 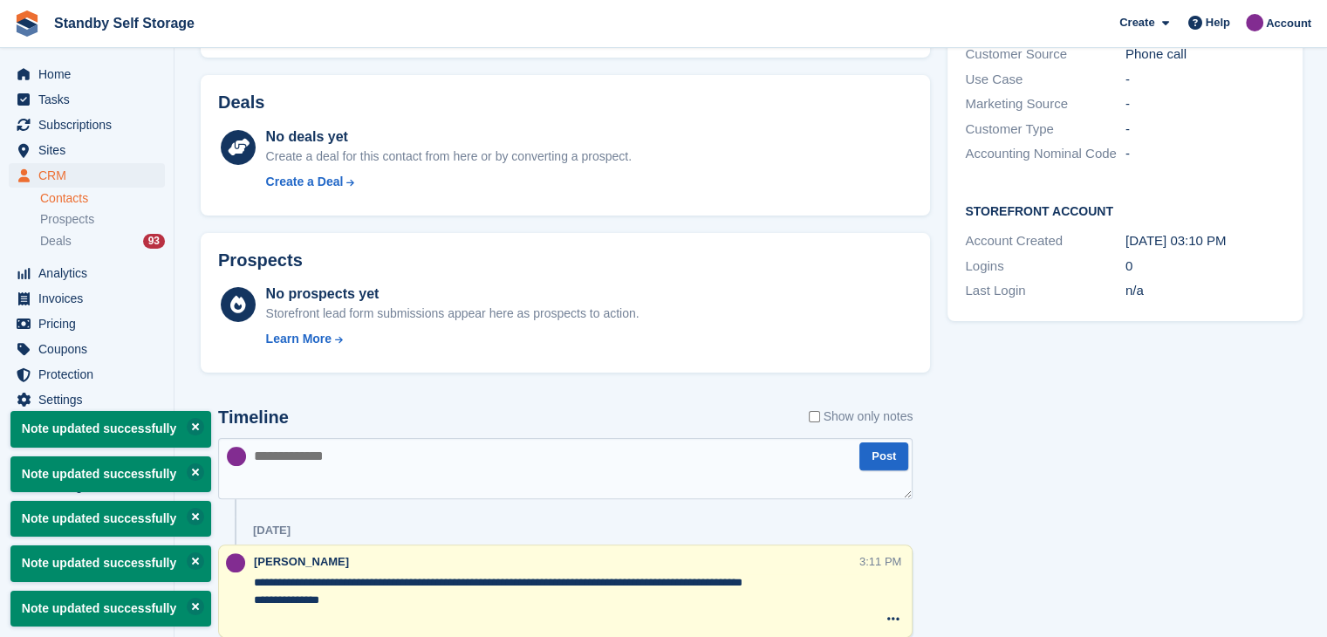 I want to click on h2: Deals, so click(x=241, y=102).